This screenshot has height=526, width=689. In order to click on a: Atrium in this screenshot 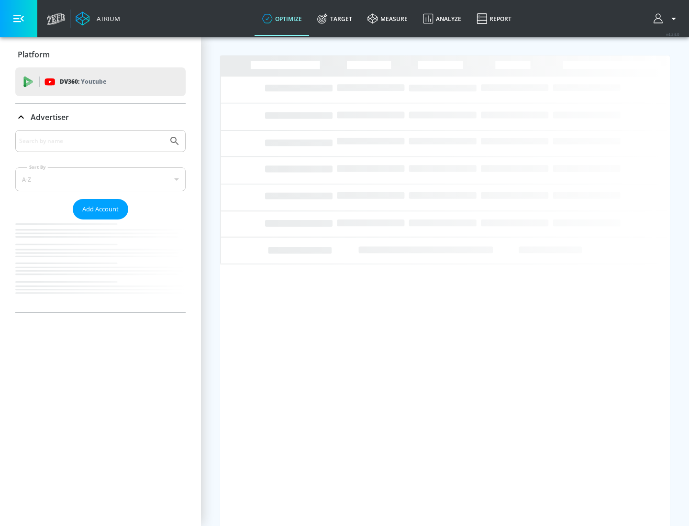, I will do `click(98, 19)`.